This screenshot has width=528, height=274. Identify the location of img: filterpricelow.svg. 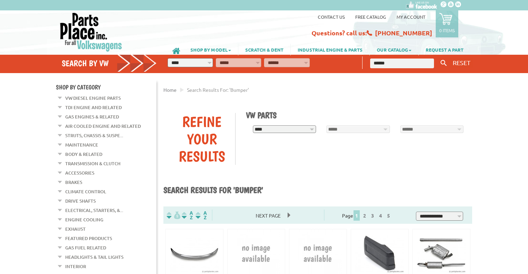
(173, 215).